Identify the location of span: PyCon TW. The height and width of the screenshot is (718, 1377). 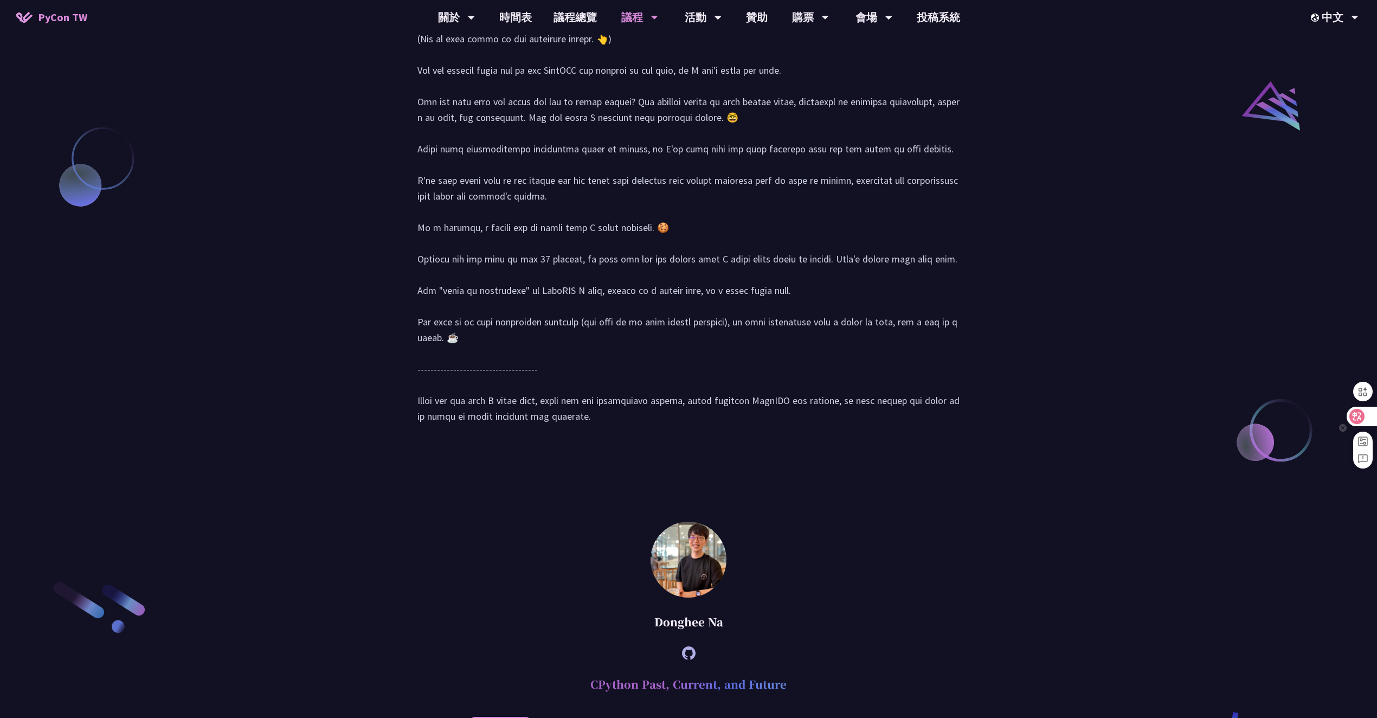
(62, 17).